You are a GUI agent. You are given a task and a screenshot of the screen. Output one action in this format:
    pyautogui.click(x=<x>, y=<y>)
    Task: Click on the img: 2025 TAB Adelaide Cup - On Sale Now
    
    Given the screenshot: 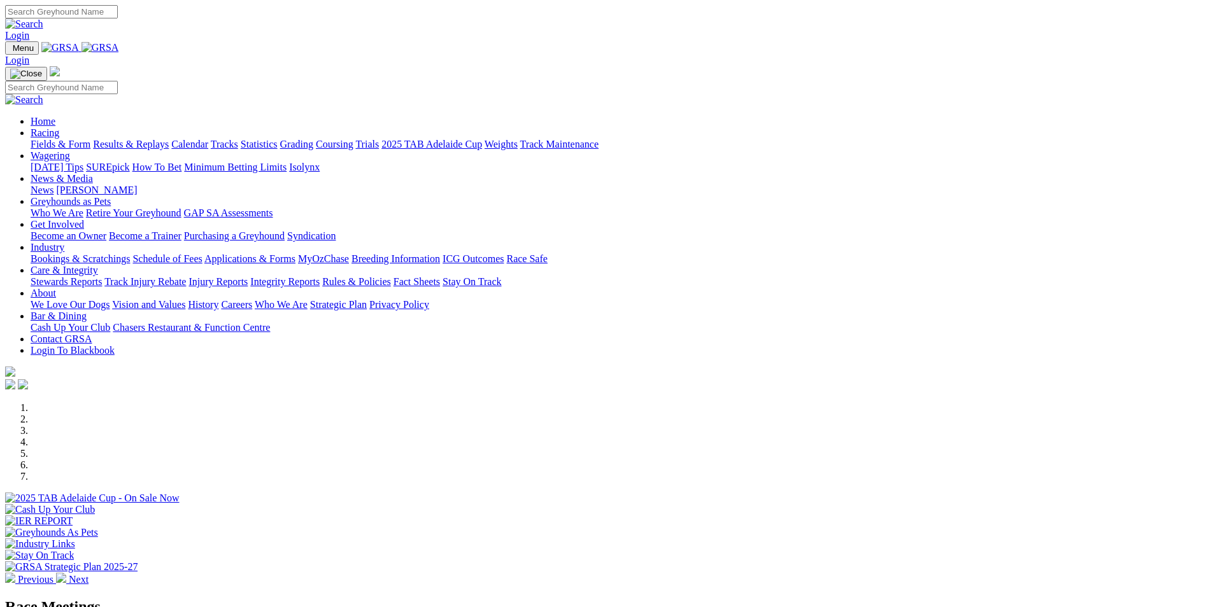 What is the action you would take?
    pyautogui.click(x=92, y=498)
    